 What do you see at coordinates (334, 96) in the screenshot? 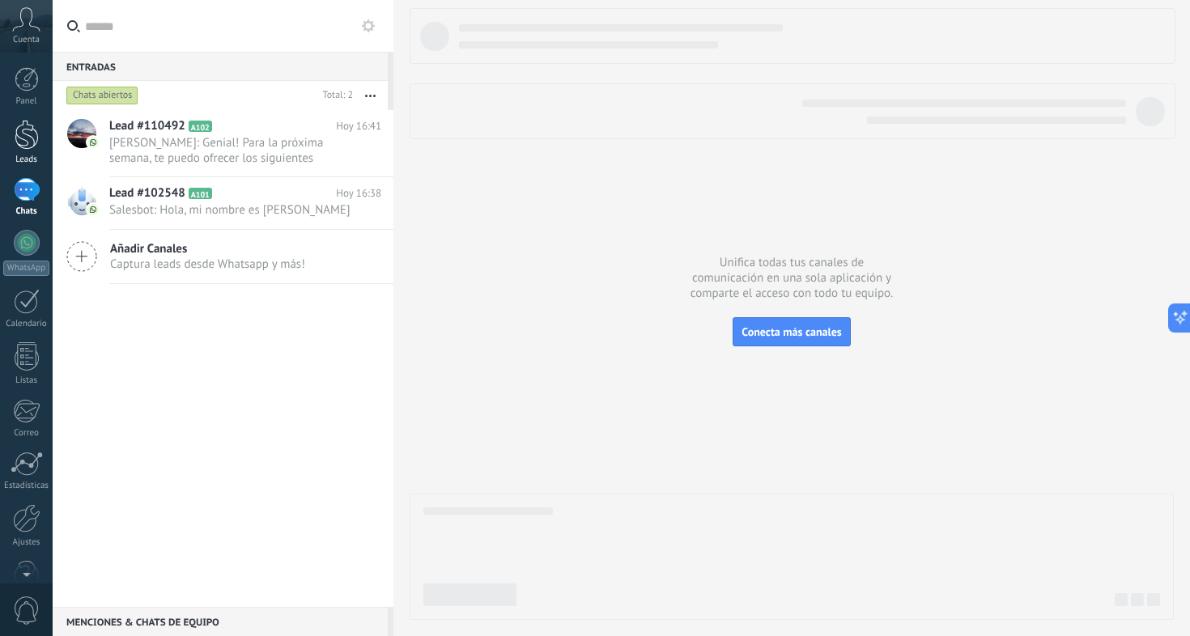
I see `div: Total: 2` at bounding box center [334, 96].